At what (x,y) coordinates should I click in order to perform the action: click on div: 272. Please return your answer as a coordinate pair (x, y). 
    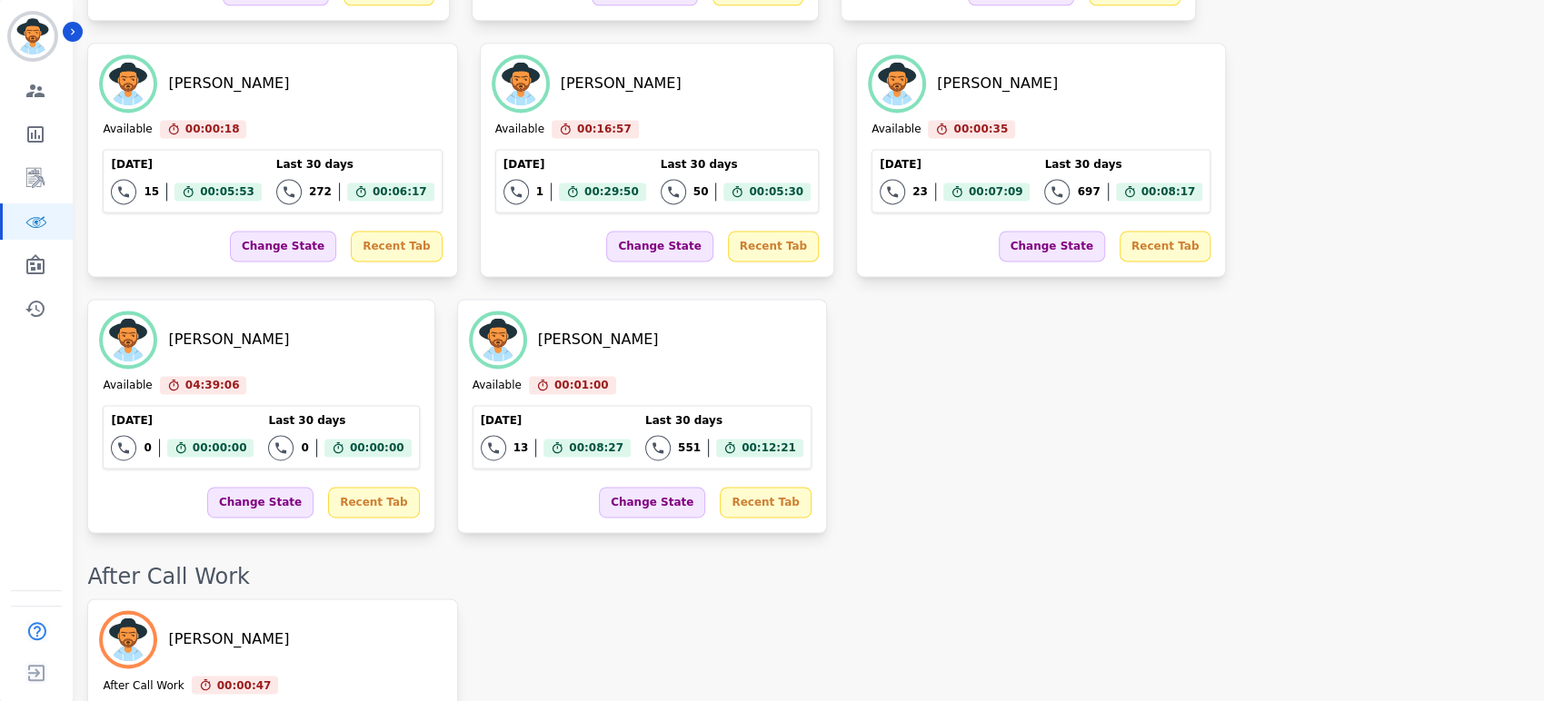
    Looking at the image, I should click on (320, 192).